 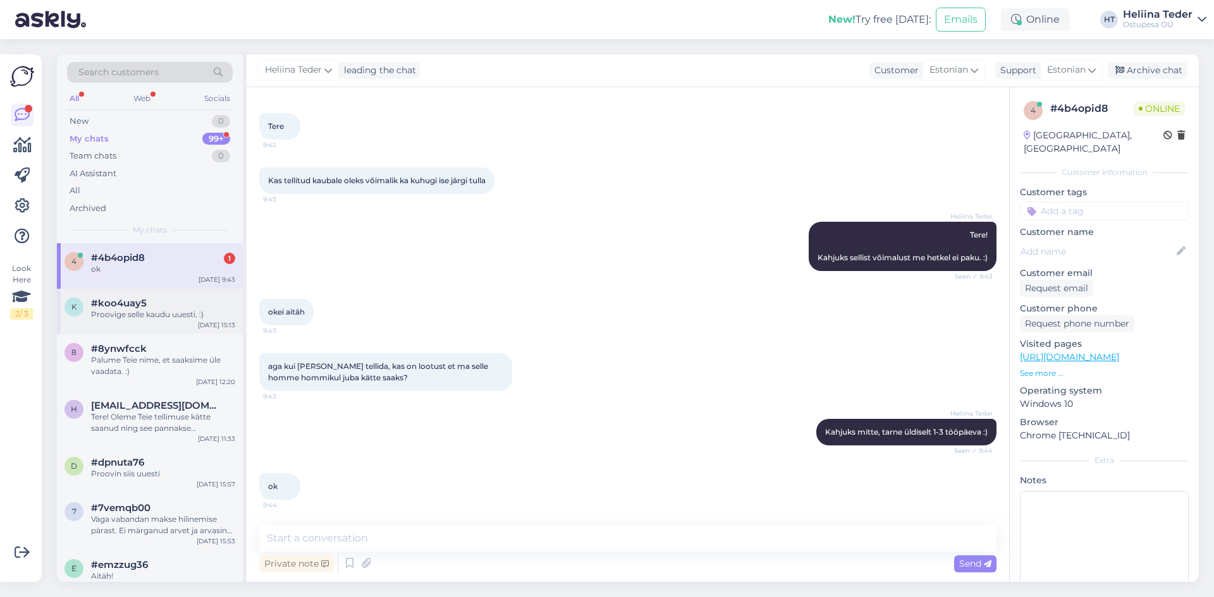 What do you see at coordinates (163, 474) in the screenshot?
I see `div: Proovin siis uuesti` at bounding box center [163, 474].